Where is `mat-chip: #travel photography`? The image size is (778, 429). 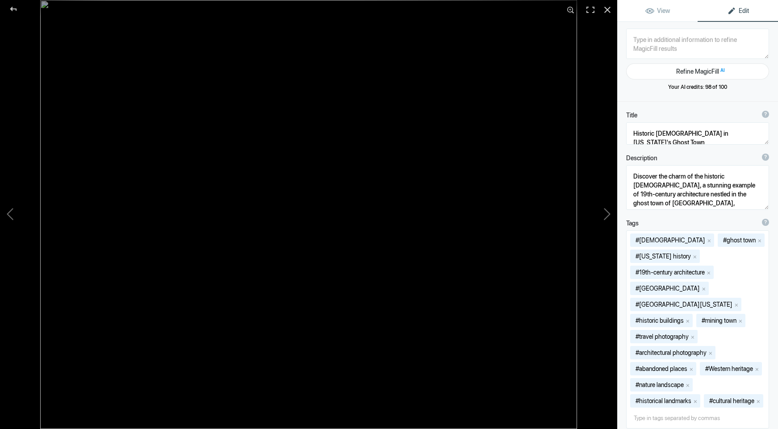 mat-chip: #travel photography is located at coordinates (664, 337).